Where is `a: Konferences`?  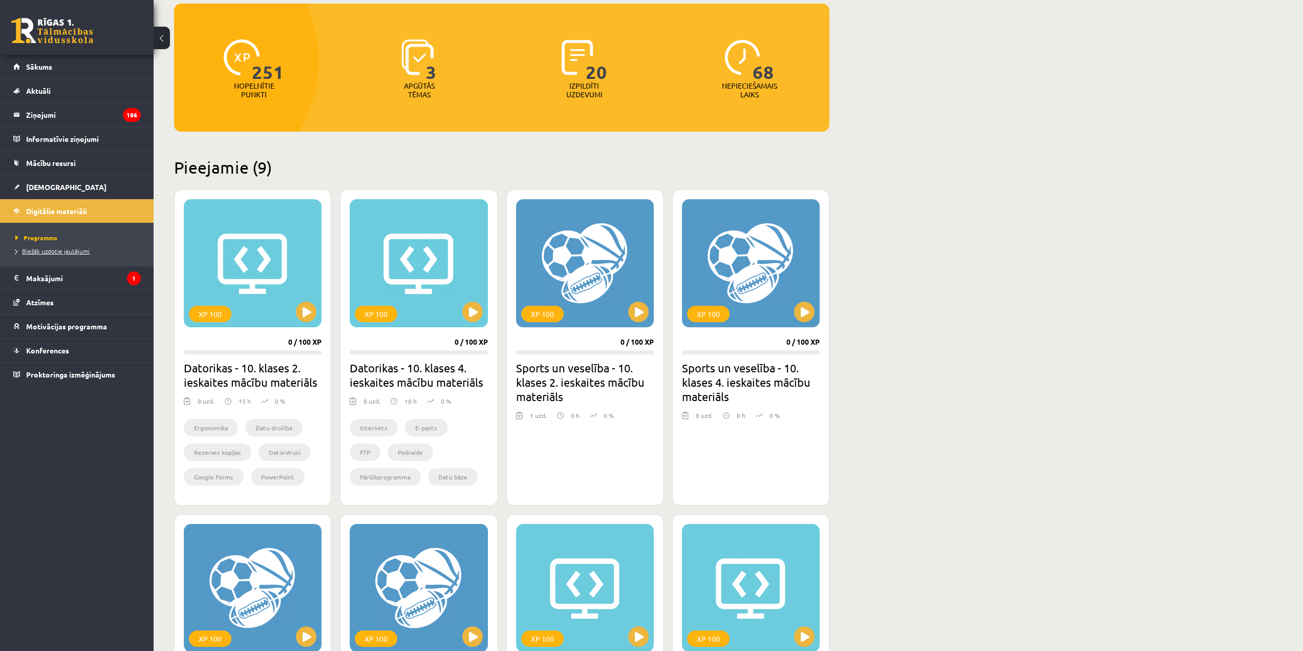 a: Konferences is located at coordinates (77, 350).